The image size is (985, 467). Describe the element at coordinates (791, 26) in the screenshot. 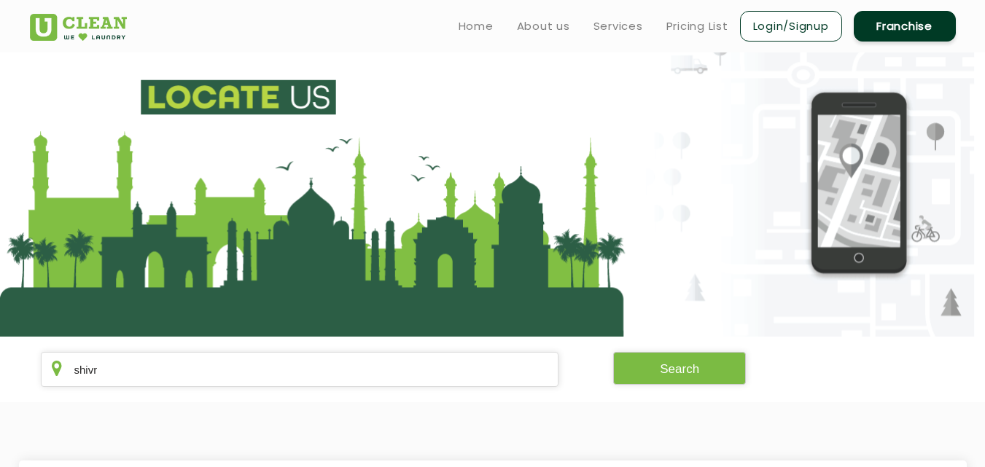

I see `a: Login/Signup` at that location.